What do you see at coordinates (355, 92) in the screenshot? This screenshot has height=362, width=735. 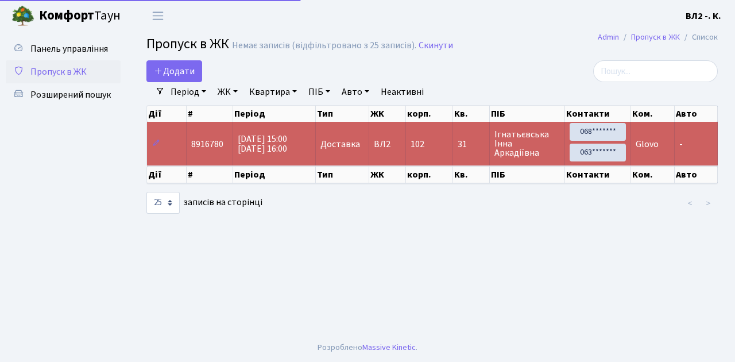 I see `a: Авто` at bounding box center [355, 92].